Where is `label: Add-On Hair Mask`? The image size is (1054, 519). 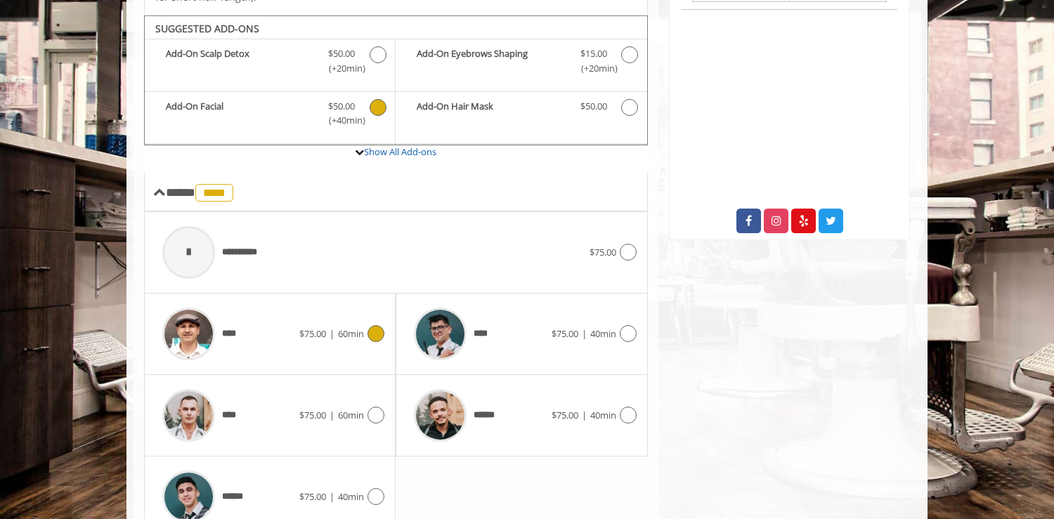 label: Add-On Hair Mask is located at coordinates (521, 109).